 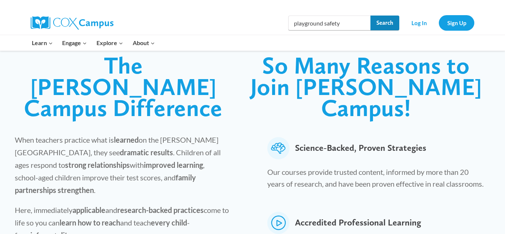 What do you see at coordinates (42, 43) in the screenshot?
I see `button: Child menu of Learn` at bounding box center [42, 43].